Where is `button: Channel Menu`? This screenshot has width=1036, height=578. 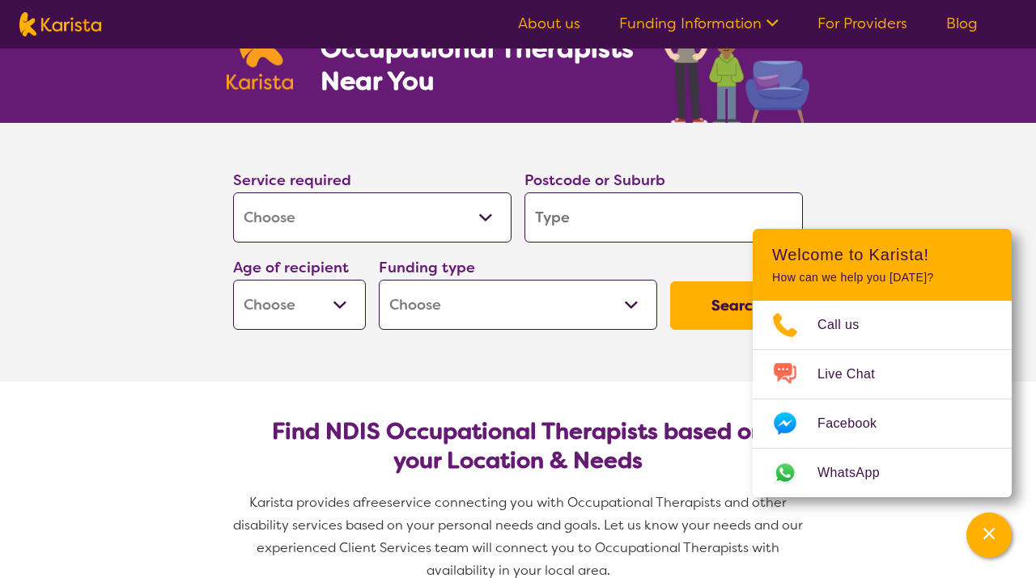
button: Channel Menu is located at coordinates (989, 536).